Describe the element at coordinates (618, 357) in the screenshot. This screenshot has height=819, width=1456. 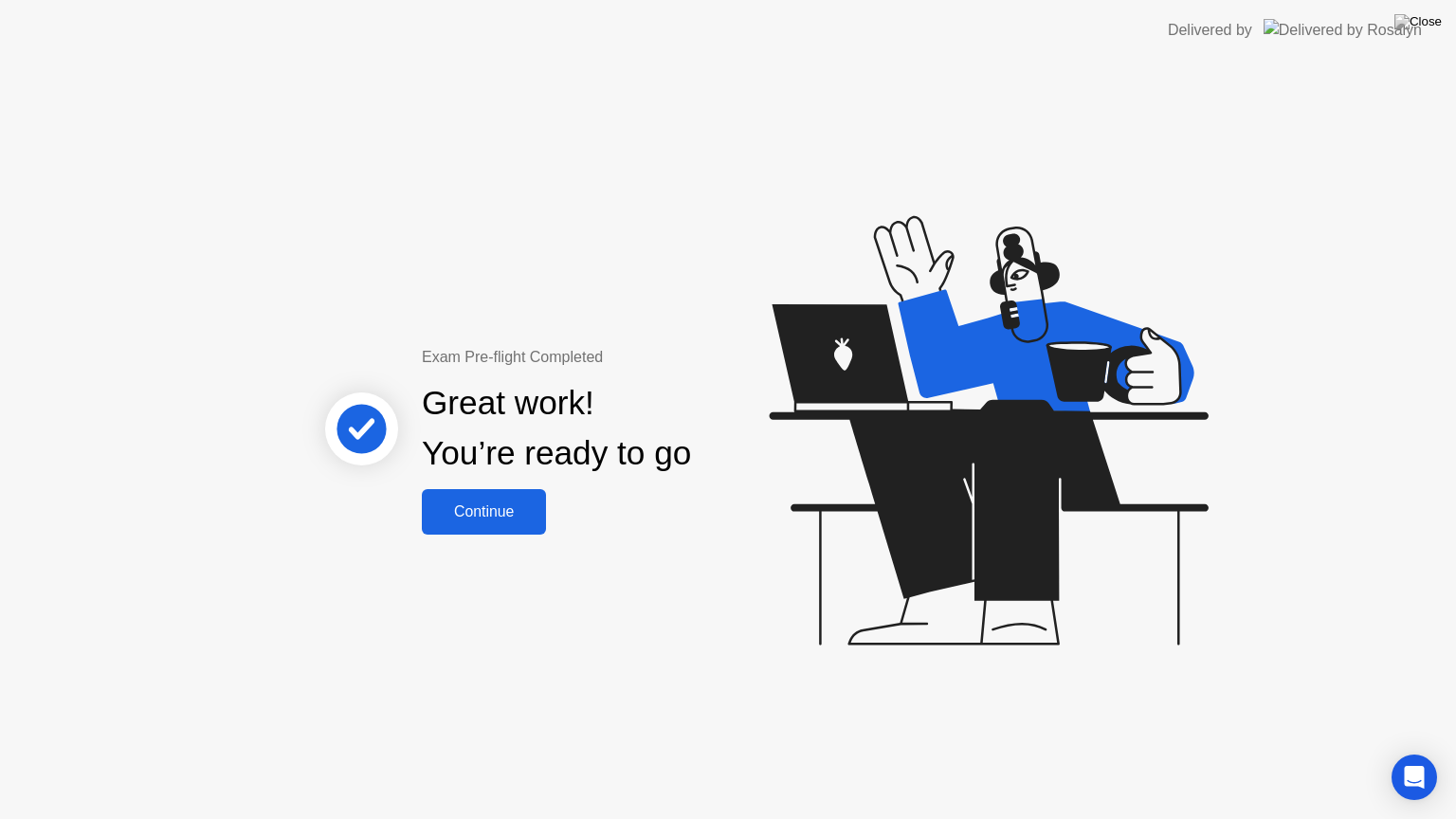
I see `div: Exam Pre-flight Completed` at that location.